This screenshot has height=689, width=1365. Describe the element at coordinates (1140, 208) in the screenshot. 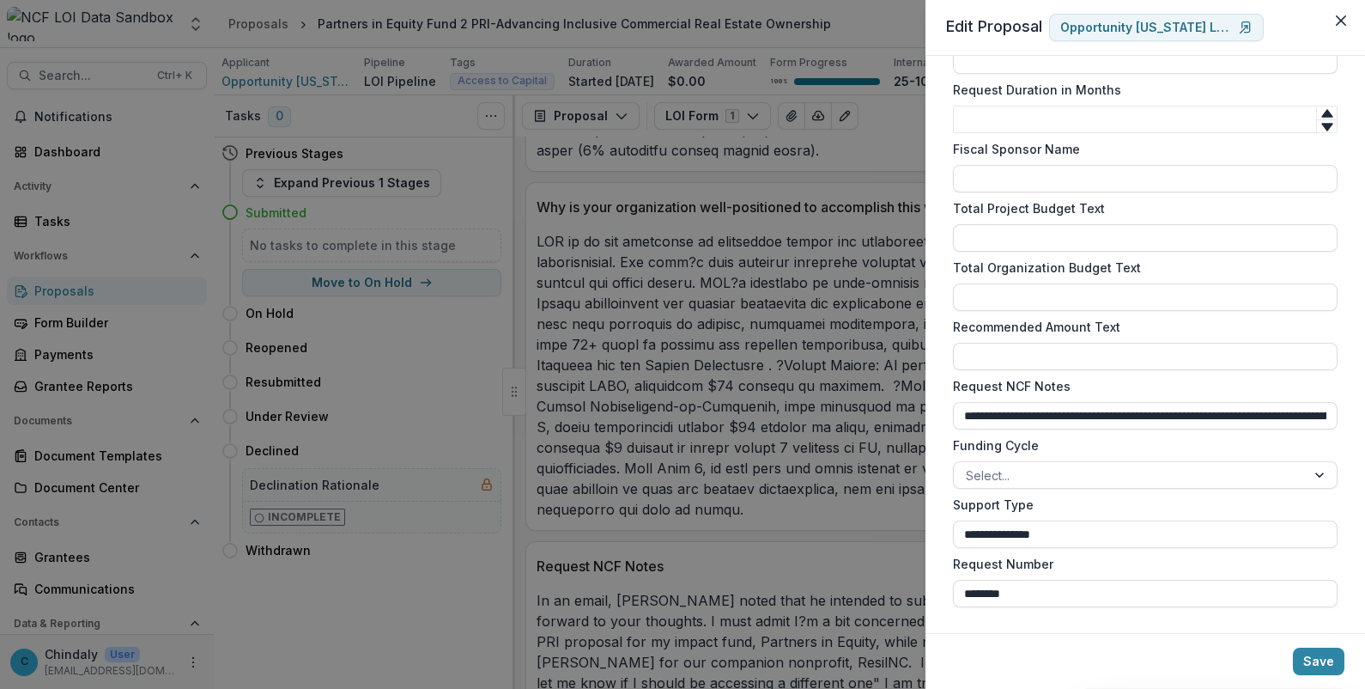

I see `label: Total Project Budget Text` at that location.